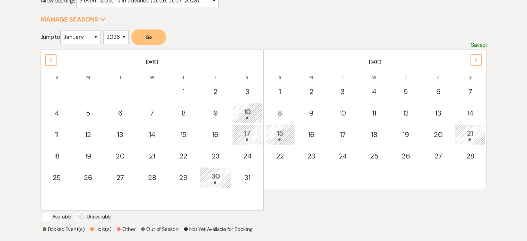 Image resolution: width=527 pixels, height=241 pixels. Describe the element at coordinates (51, 37) in the screenshot. I see `span: Jump to:` at that location.